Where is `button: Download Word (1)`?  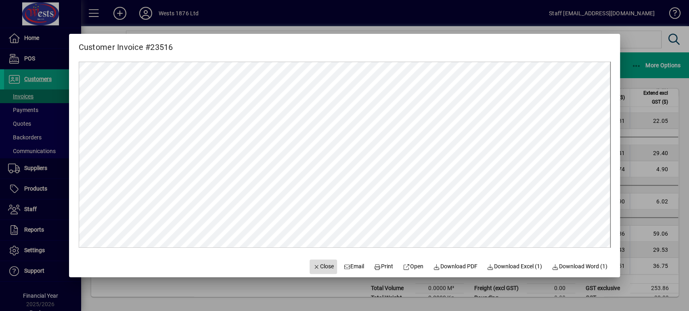 button: Download Word (1) is located at coordinates (579, 267).